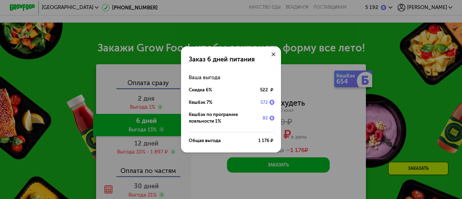 The width and height of the screenshot is (462, 199). Describe the element at coordinates (265, 118) in the screenshot. I see `div: 82` at that location.